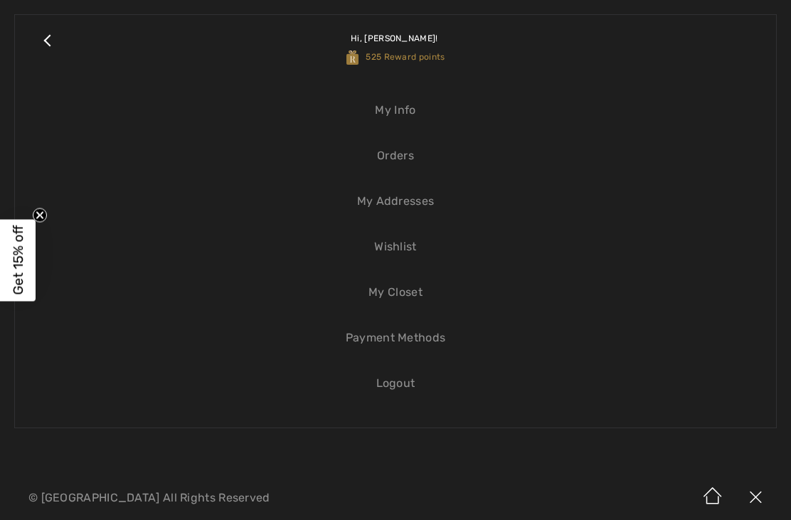 This screenshot has width=791, height=520. Describe the element at coordinates (713, 498) in the screenshot. I see `img: Home` at that location.